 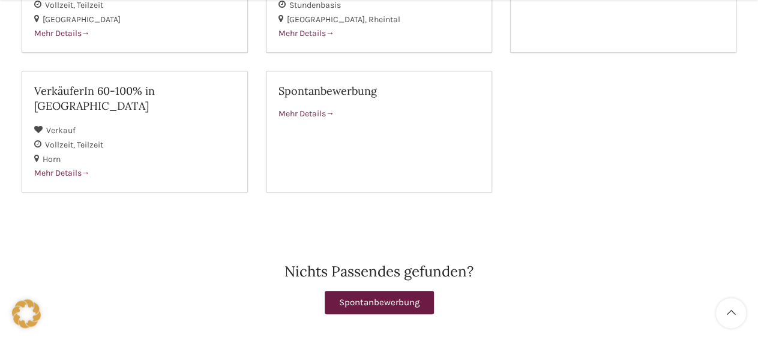 What do you see at coordinates (379, 272) in the screenshot?
I see `h2: Nichts Passendes gefunden?` at bounding box center [379, 272].